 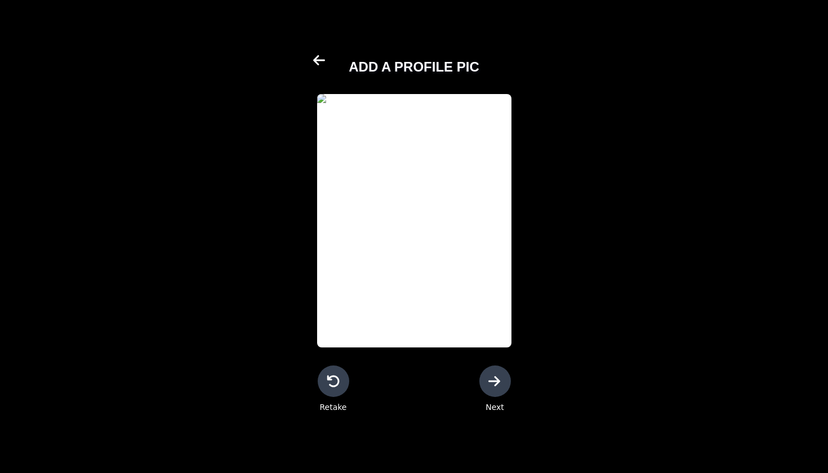 What do you see at coordinates (495, 407) in the screenshot?
I see `span: Next` at bounding box center [495, 407].